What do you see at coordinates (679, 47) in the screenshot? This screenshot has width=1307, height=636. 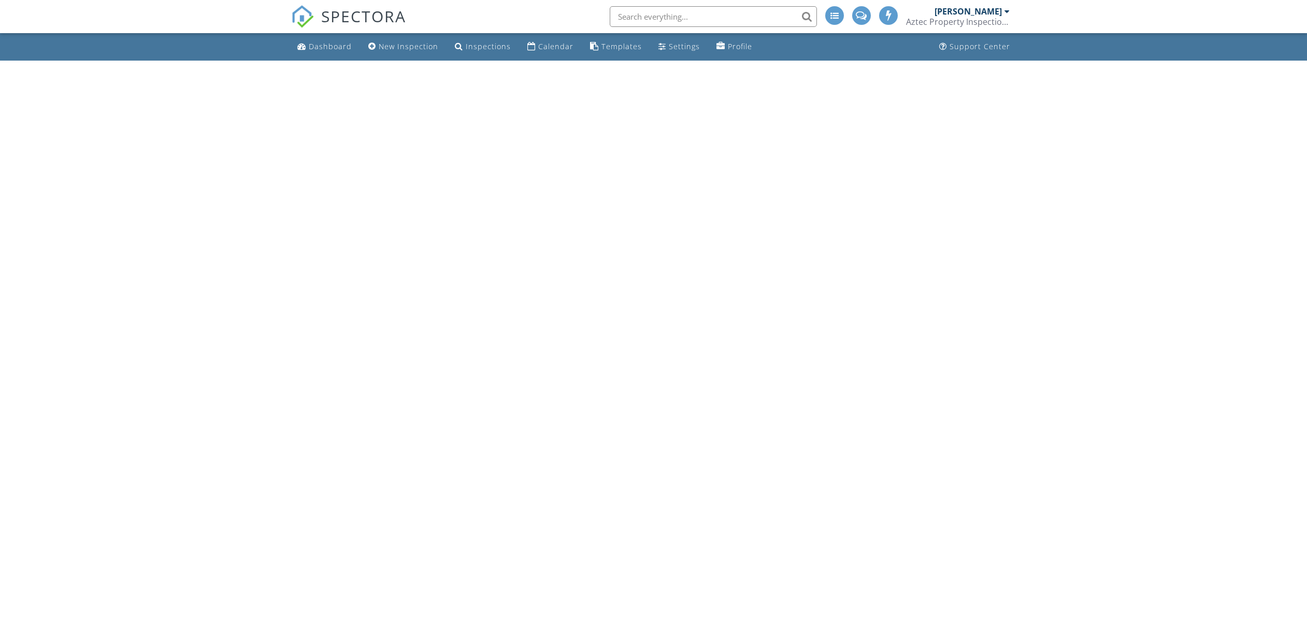 I see `a: Settings` at bounding box center [679, 47].